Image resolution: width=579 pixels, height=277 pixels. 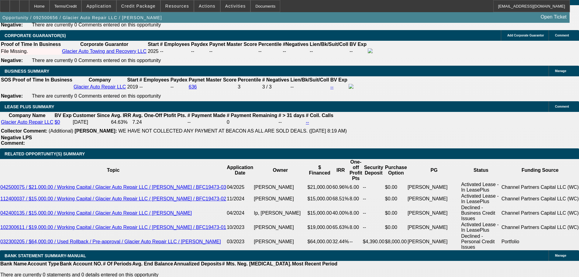 I want to click on button: Actions, so click(x=207, y=6).